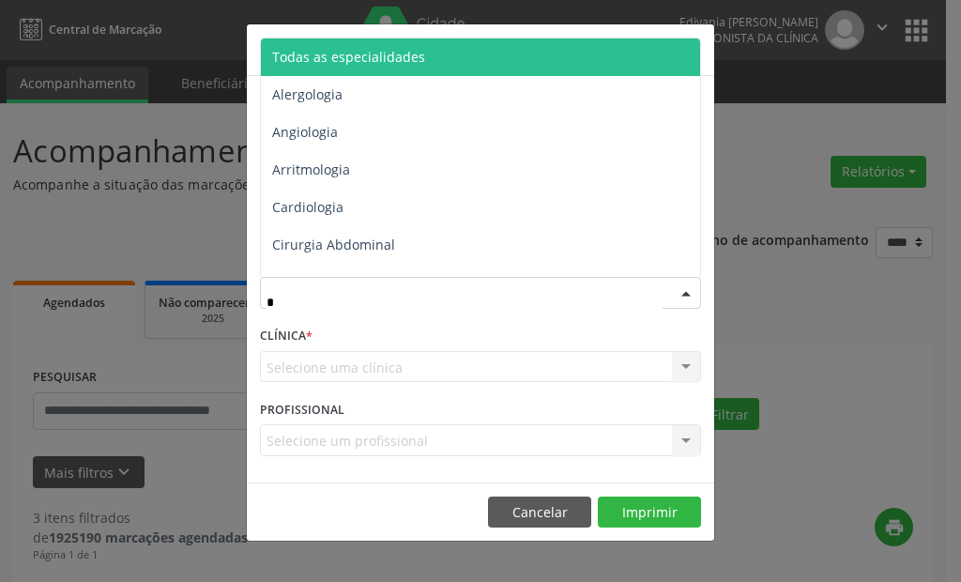 The image size is (961, 582). I want to click on span: Cirurgia Cabeça e Pescoço, so click(355, 281).